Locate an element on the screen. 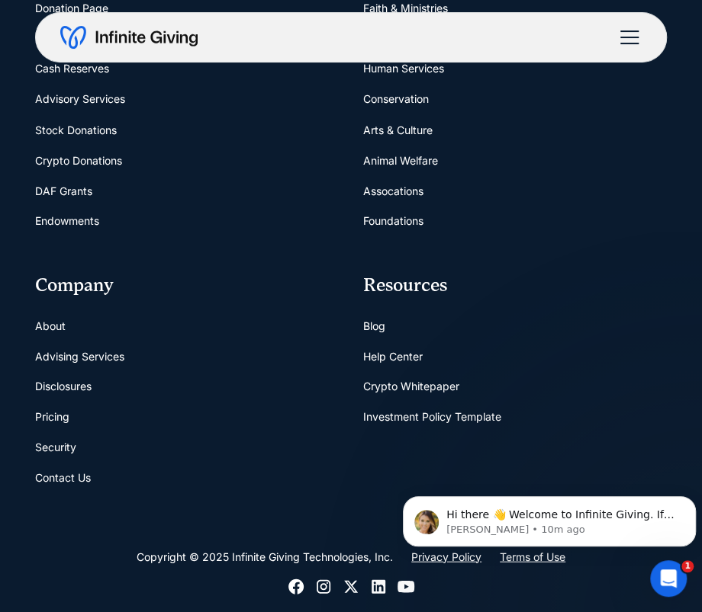  a: Arts & Culture is located at coordinates (397, 130).